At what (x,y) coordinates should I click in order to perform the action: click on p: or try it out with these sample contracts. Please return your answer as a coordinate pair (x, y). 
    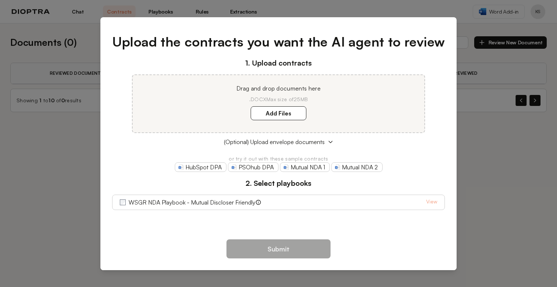
    Looking at the image, I should click on (279, 159).